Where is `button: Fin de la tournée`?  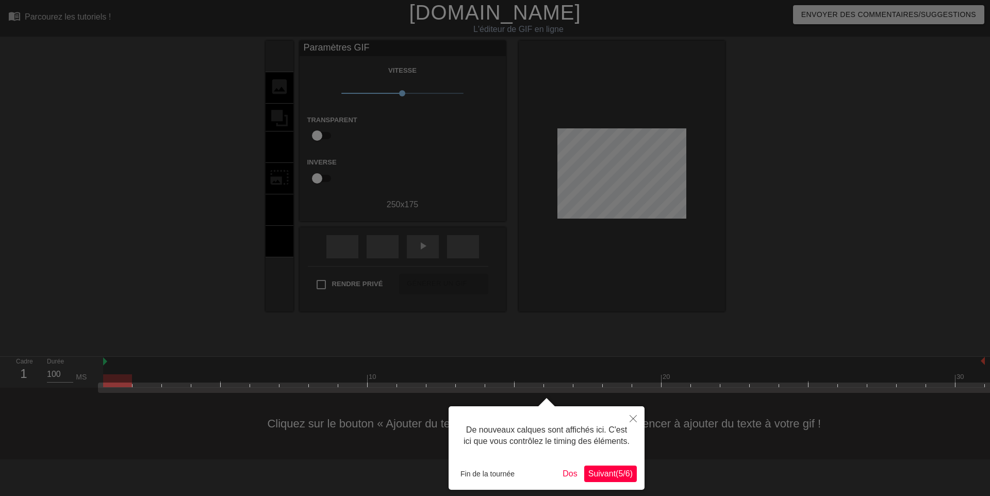
button: Fin de la tournée is located at coordinates (487, 474).